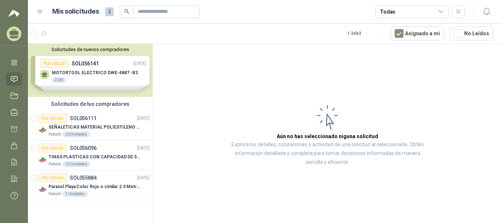 The image size is (502, 223). Describe the element at coordinates (94, 127) in the screenshot. I see `p: SEÑALETICAS MATERIAL POLIESTILENO CON VINILO LAMINADO CALIBRE 60` at that location.